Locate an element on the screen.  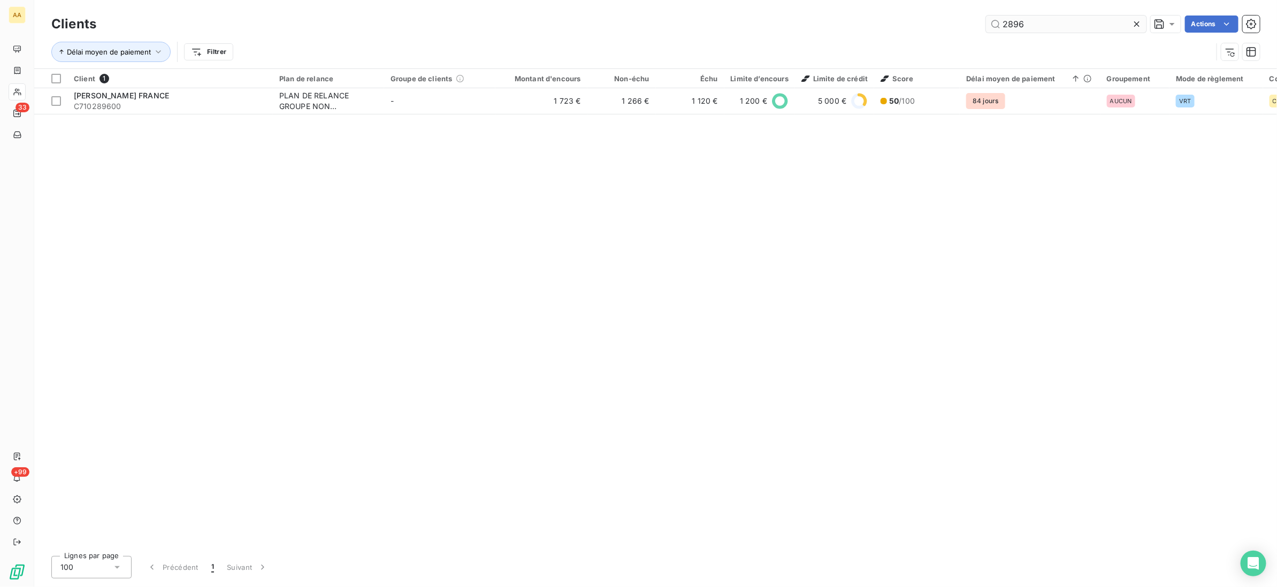
div: Non-échu is located at coordinates (622, 79).